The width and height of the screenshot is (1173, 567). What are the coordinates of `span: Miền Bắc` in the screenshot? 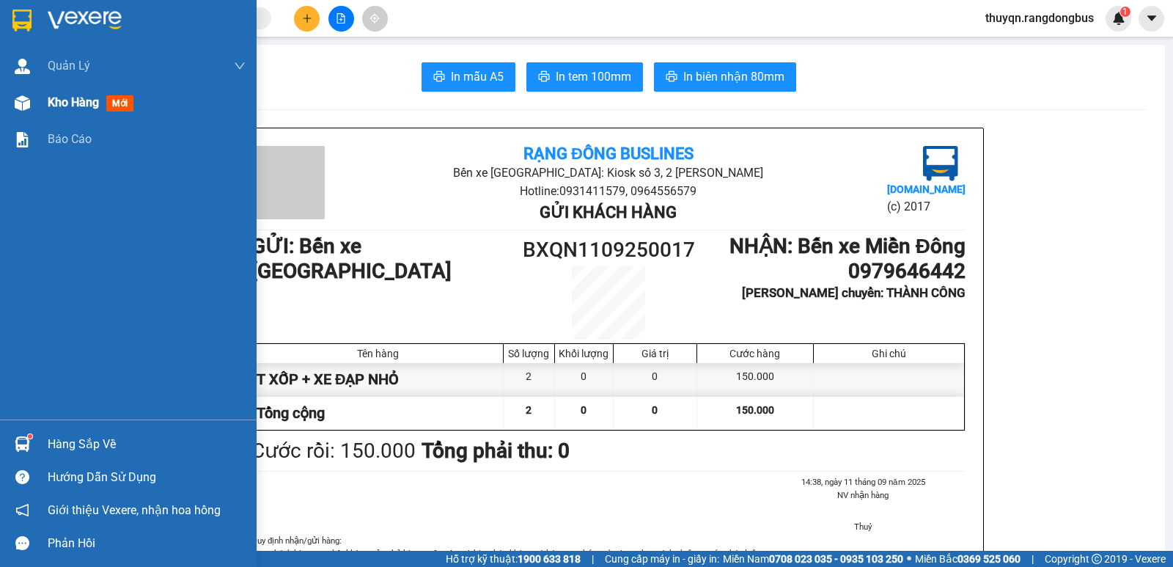 It's located at (968, 559).